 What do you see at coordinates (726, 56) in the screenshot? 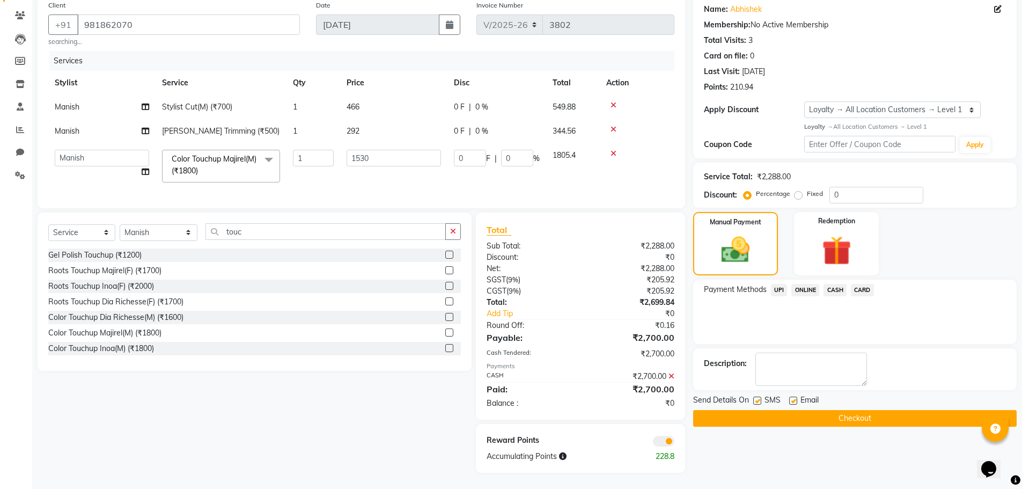
I see `div: Card on file:` at bounding box center [726, 56].